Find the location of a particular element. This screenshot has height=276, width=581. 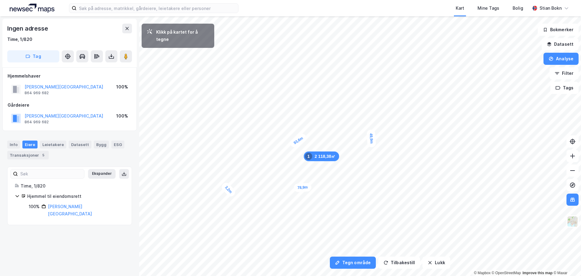

button: Tags is located at coordinates (565, 88).